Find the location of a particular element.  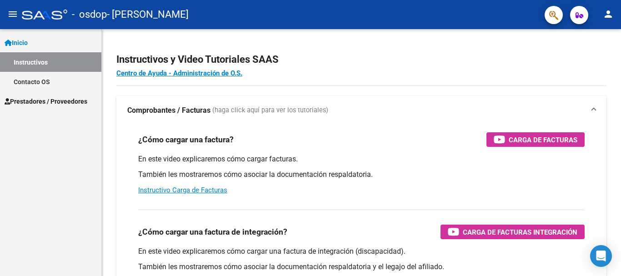

h3: ¿Cómo cargar una factura de integración? is located at coordinates (213, 232).